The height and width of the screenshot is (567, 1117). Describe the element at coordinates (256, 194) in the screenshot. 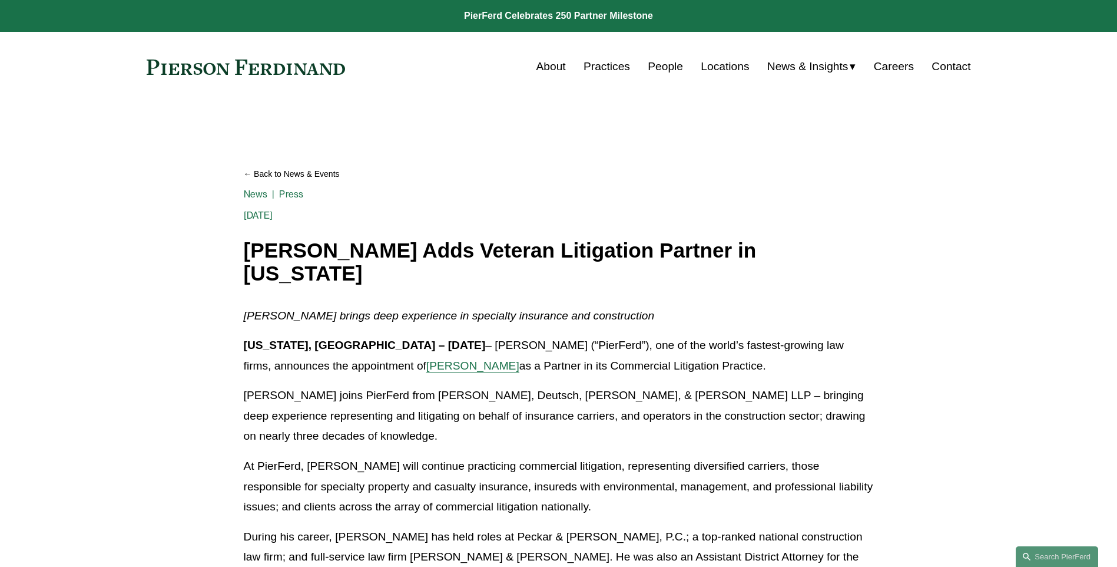

I see `a: News` at that location.